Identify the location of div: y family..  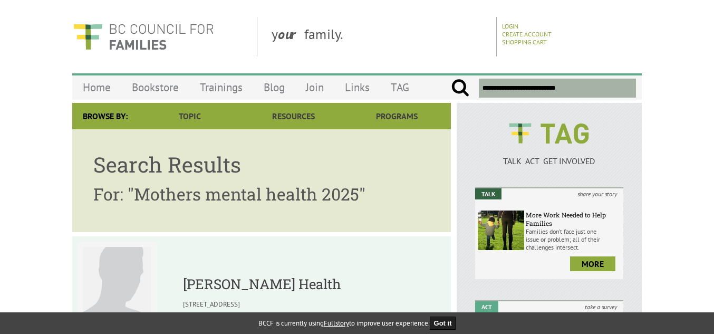
(380, 36).